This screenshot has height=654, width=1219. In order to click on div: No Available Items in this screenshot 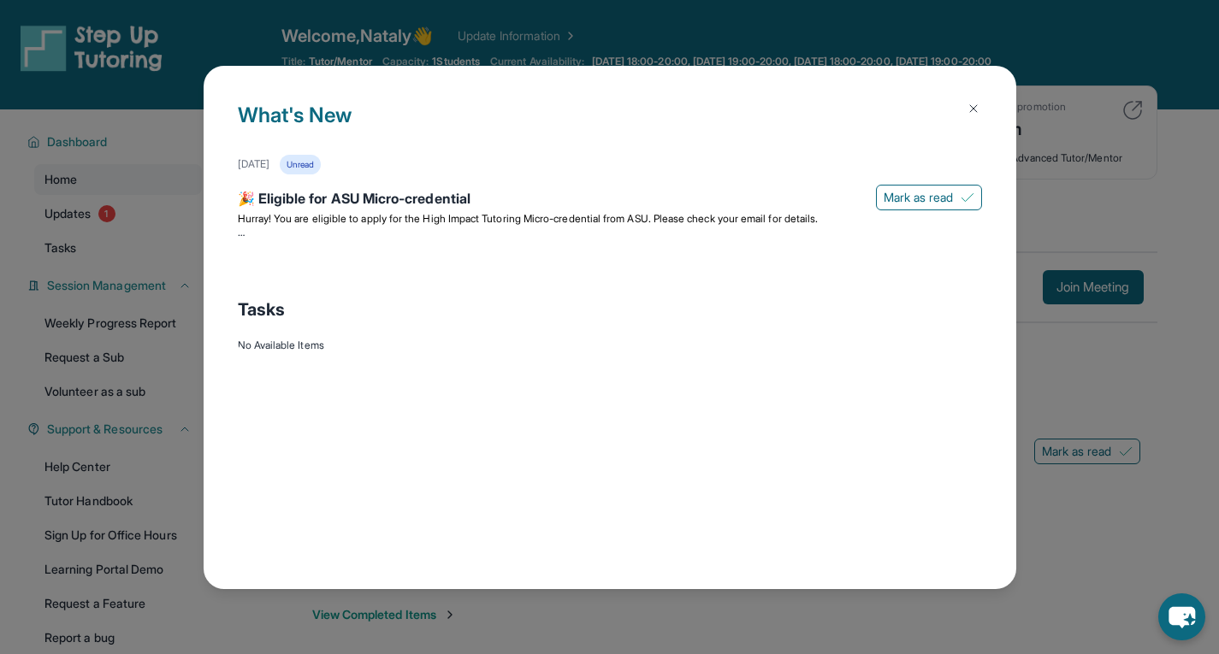, I will do `click(610, 346)`.